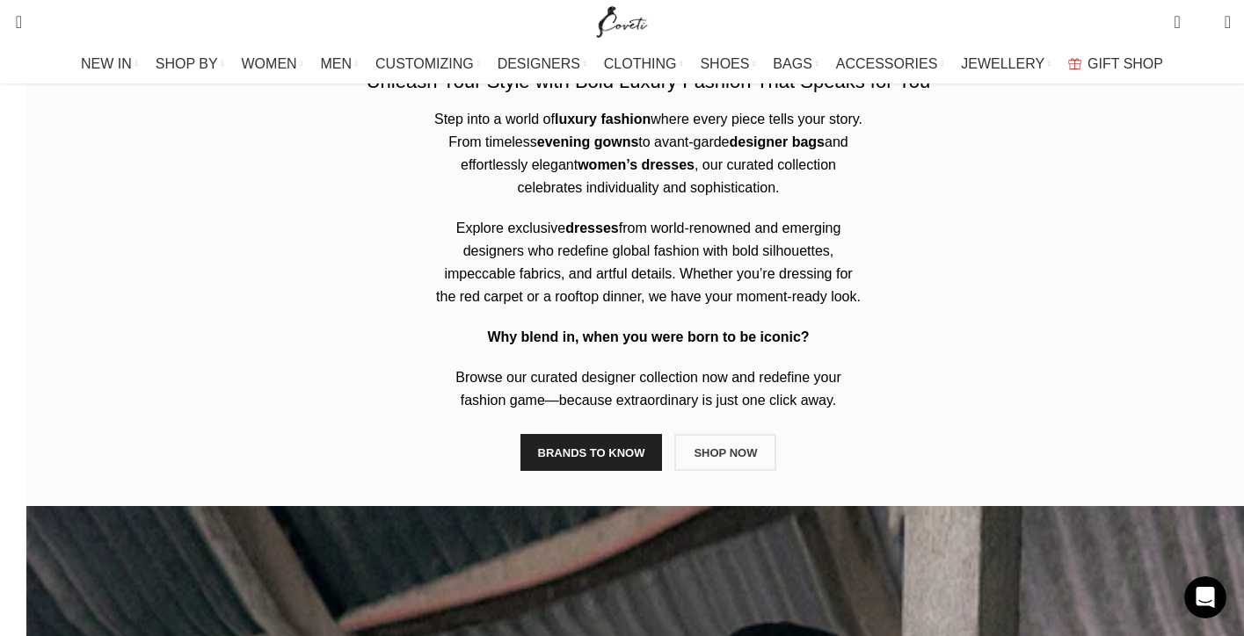  What do you see at coordinates (339, 64) in the screenshot?
I see `a: MEN` at bounding box center [339, 64].